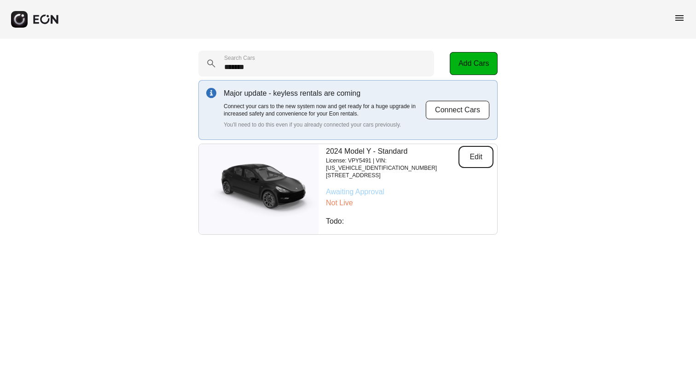  I want to click on img: info, so click(211, 93).